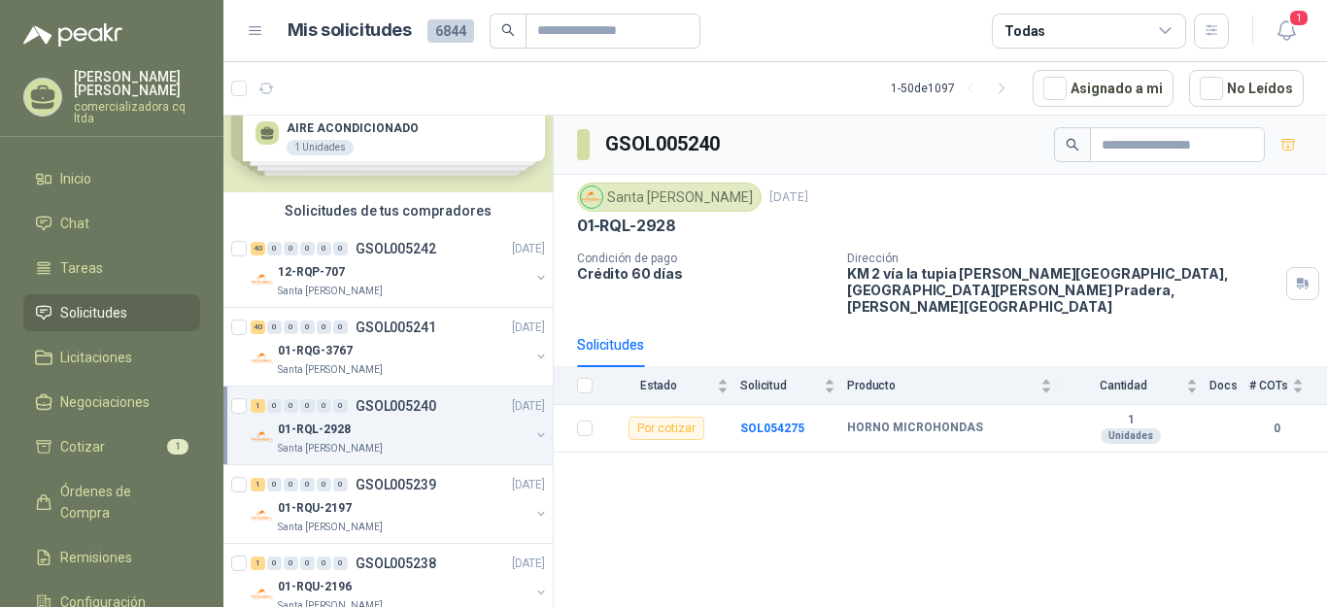 This screenshot has width=1327, height=607. I want to click on button: 1, so click(1287, 31).